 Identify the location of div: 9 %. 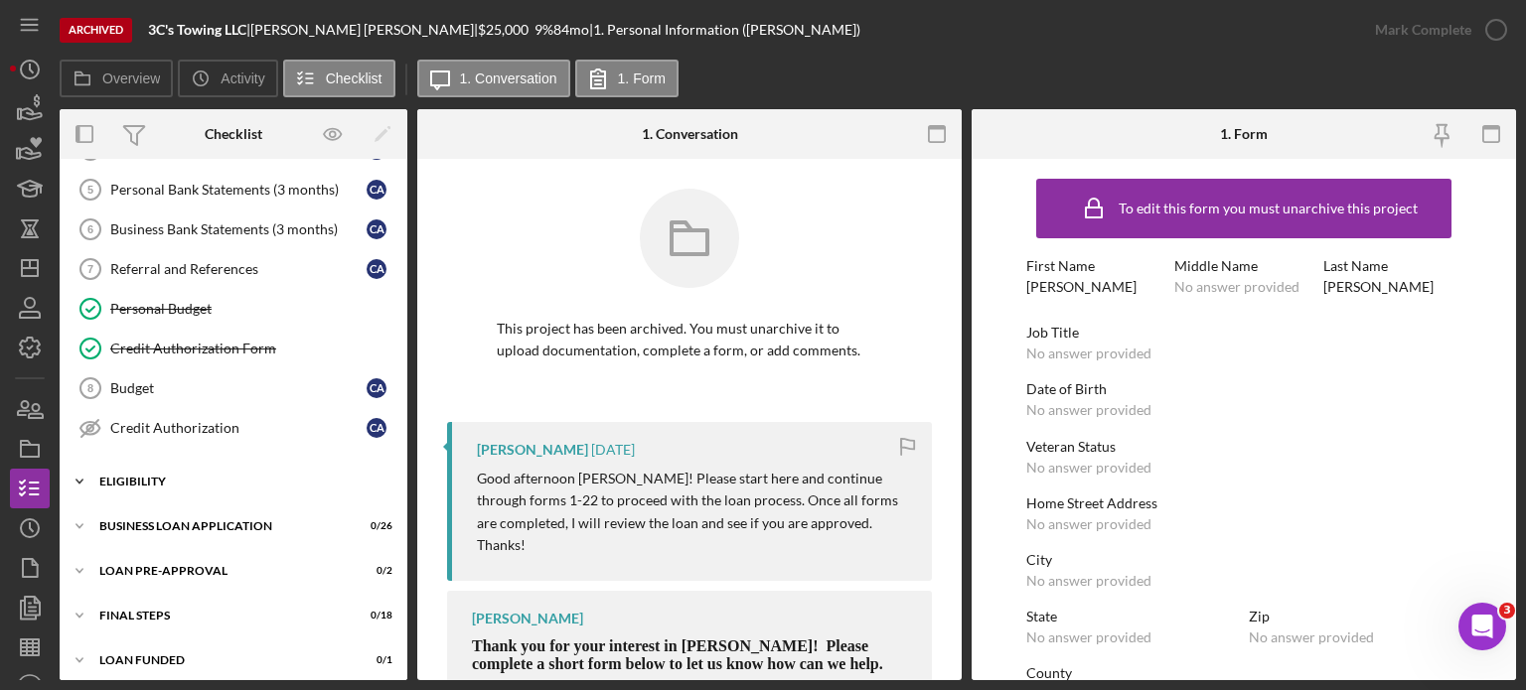
(543, 30).